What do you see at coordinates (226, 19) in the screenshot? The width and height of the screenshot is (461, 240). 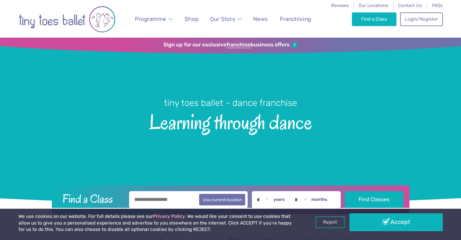 I see `a: Our Story` at bounding box center [226, 19].